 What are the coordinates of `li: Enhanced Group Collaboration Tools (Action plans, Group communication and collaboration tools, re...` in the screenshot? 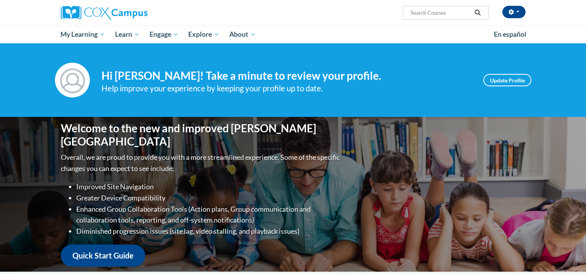 It's located at (209, 215).